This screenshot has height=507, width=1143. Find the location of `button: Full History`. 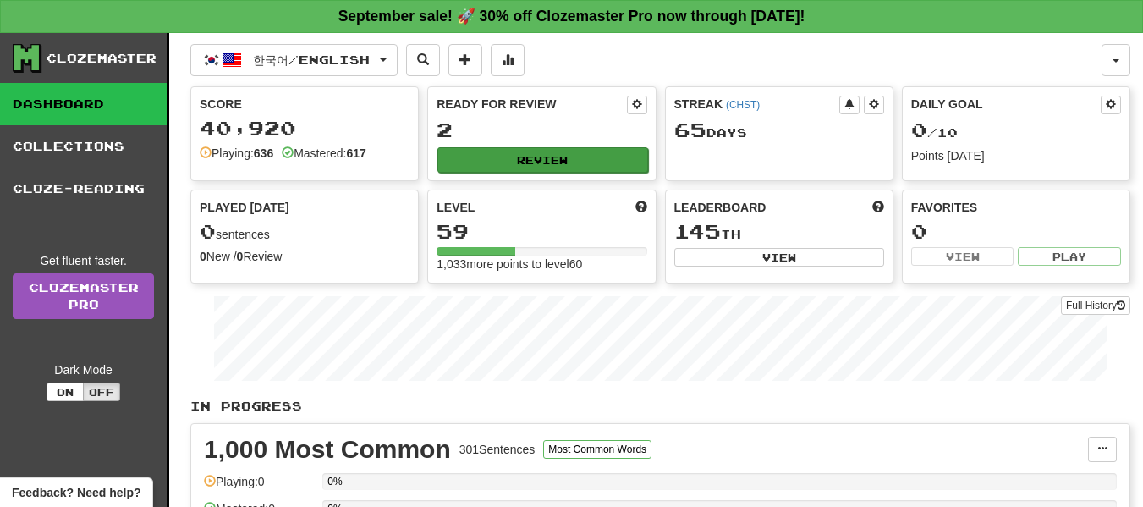

button: Full History is located at coordinates (1095, 305).